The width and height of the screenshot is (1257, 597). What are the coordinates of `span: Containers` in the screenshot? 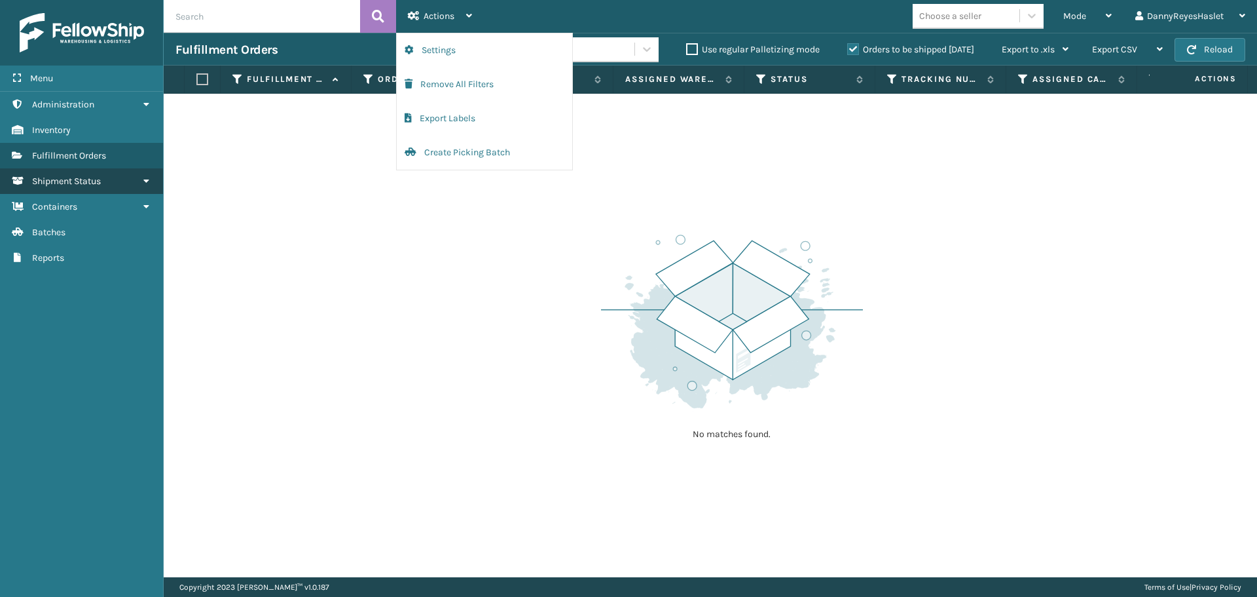 It's located at (54, 206).